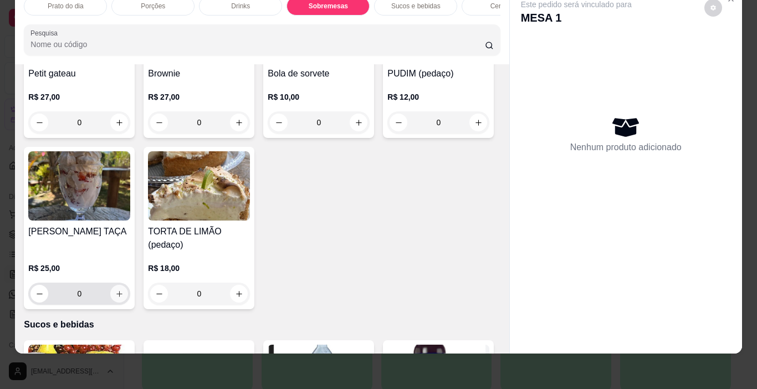 Image resolution: width=757 pixels, height=389 pixels. Describe the element at coordinates (199, 74) in the screenshot. I see `h4: Brownie` at that location.